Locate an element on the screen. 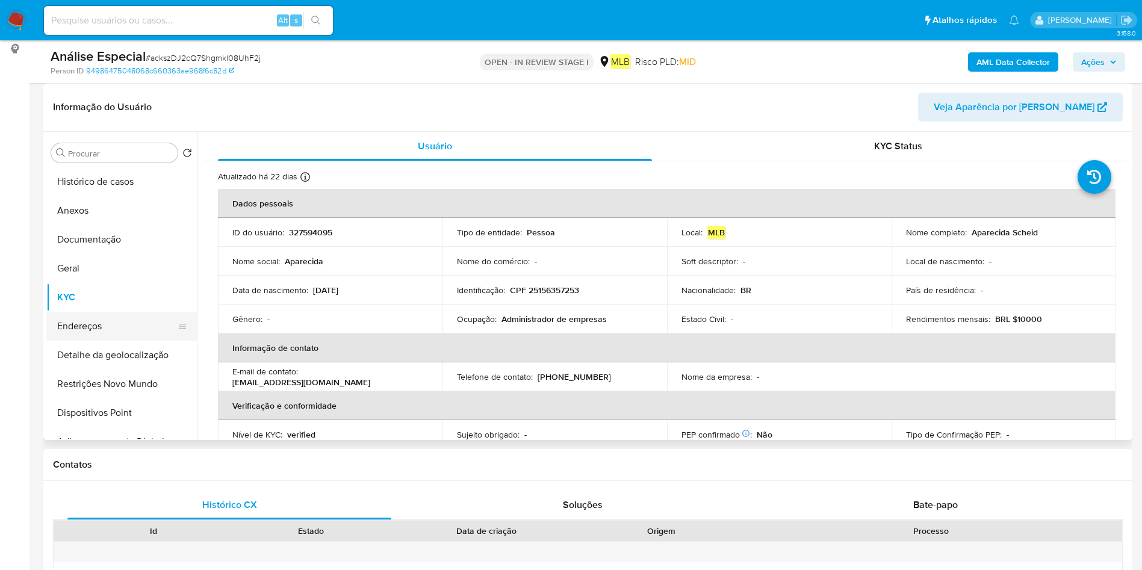  p: BR is located at coordinates (746, 290).